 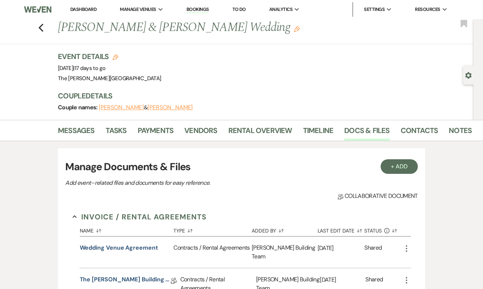 What do you see at coordinates (155, 133) in the screenshot?
I see `a: Payments` at bounding box center [155, 133].